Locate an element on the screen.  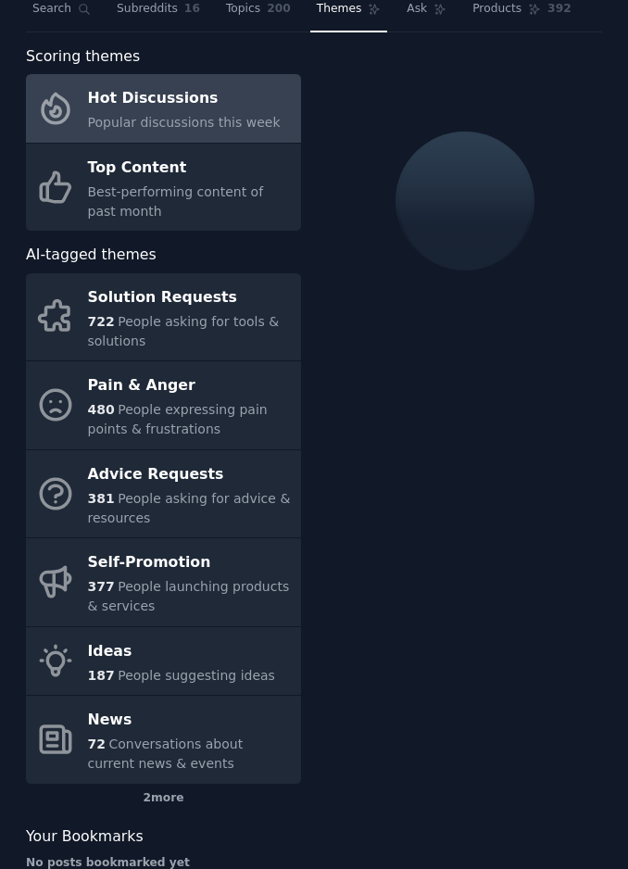
a: Ideas187People suggesting ideas is located at coordinates (163, 661).